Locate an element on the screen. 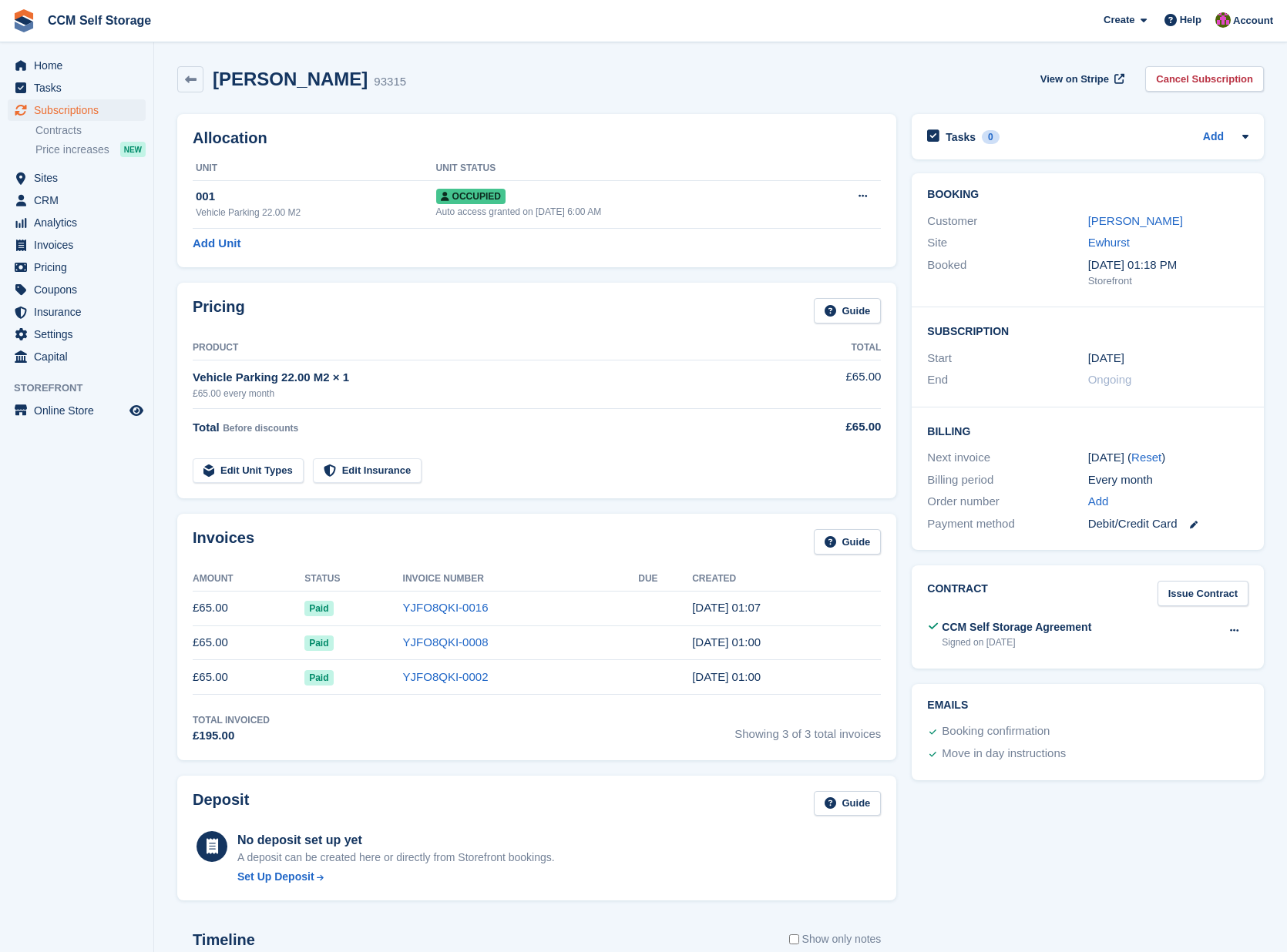 The height and width of the screenshot is (952, 1287). div: Booking confirmation is located at coordinates (995, 732).